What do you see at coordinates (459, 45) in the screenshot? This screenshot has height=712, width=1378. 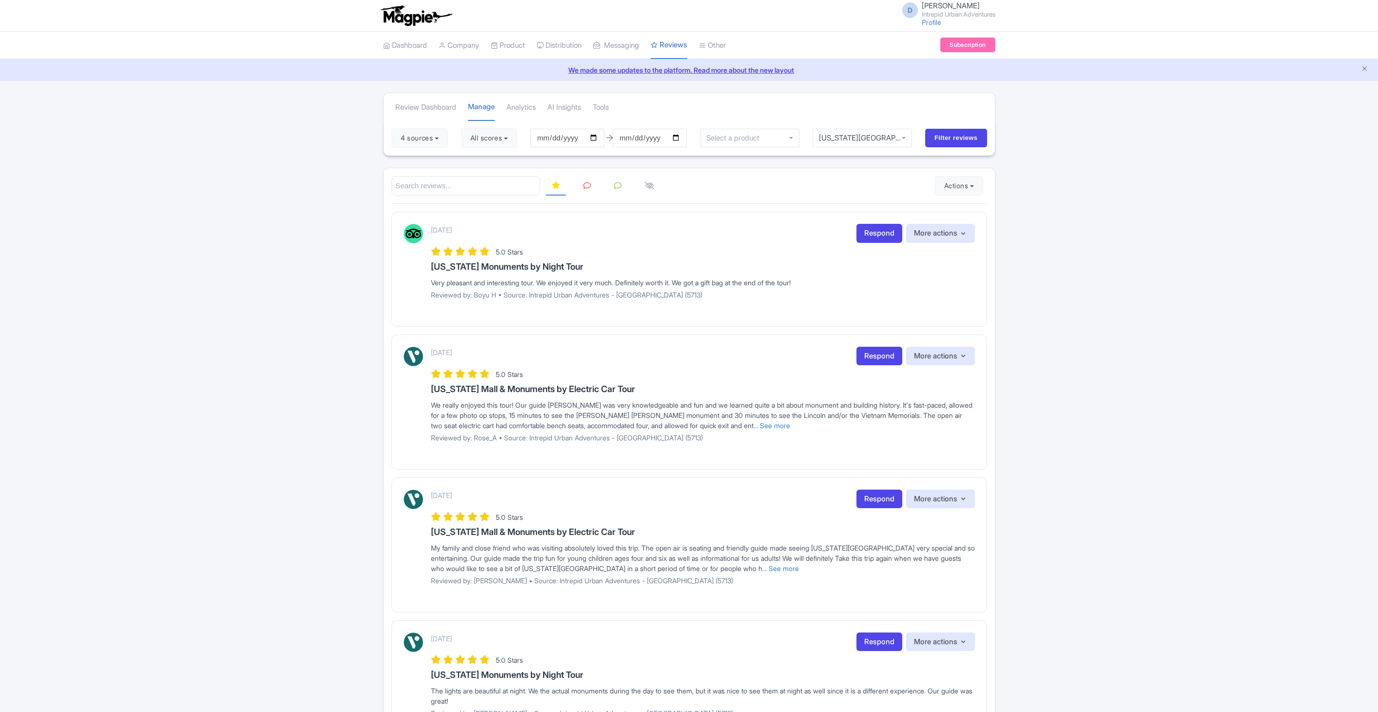 I see `a: Company` at bounding box center [459, 45].